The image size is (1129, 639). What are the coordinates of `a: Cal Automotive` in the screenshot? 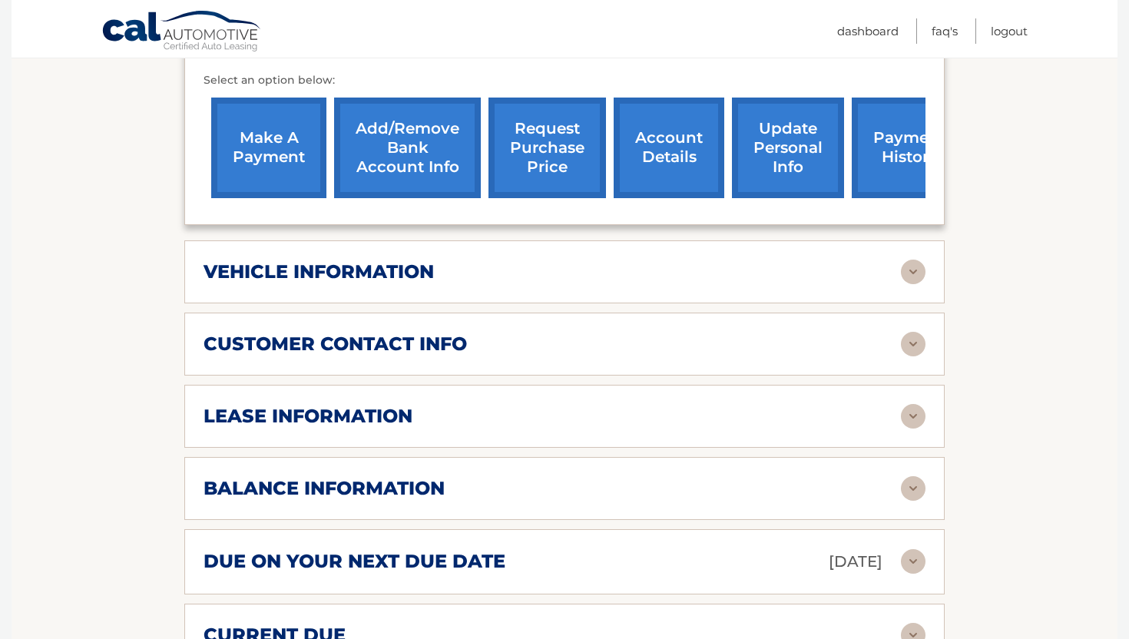 It's located at (182, 32).